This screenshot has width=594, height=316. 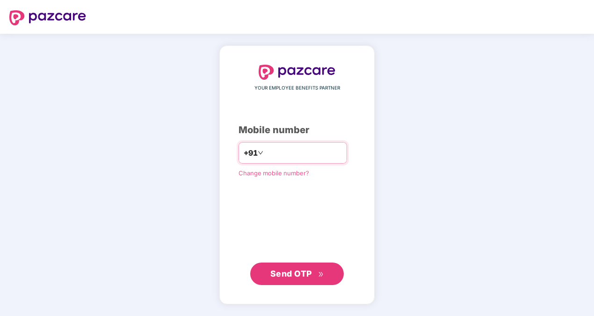 What do you see at coordinates (291, 273) in the screenshot?
I see `span: Send OTP` at bounding box center [291, 273].